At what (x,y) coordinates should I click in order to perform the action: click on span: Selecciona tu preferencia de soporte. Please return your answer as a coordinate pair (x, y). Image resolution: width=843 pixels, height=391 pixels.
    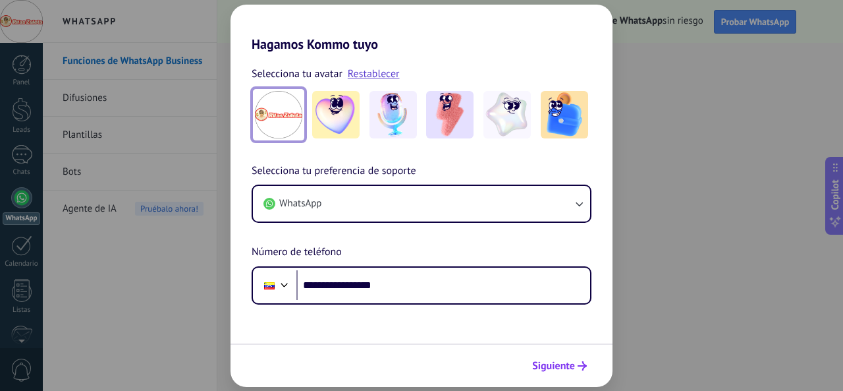
    Looking at the image, I should click on (334, 171).